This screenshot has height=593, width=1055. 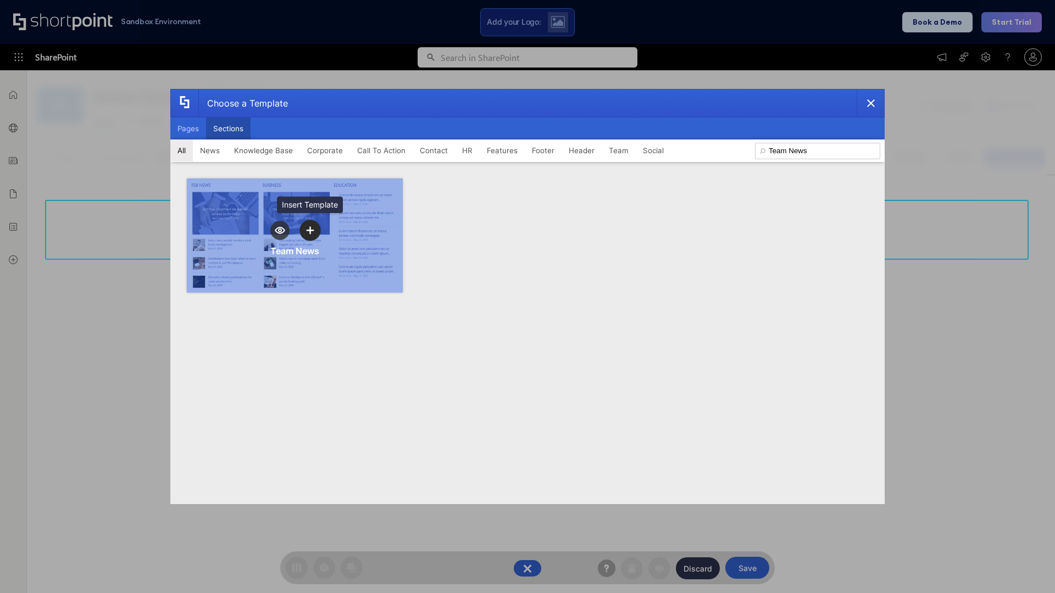 I want to click on button: Pages, so click(x=188, y=129).